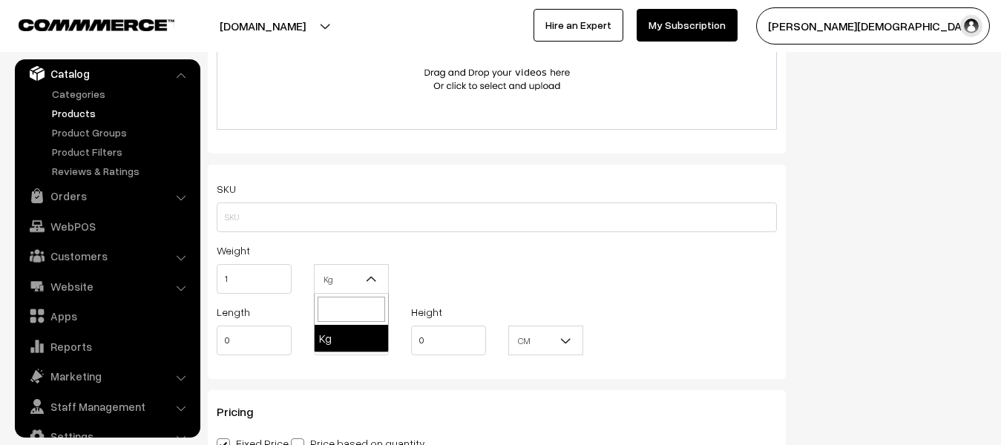  What do you see at coordinates (351, 338) in the screenshot?
I see `li: Kg` at bounding box center [351, 338].